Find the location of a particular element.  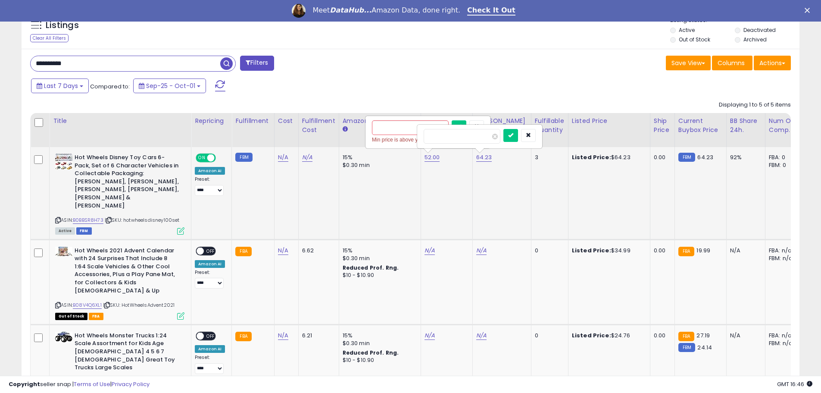

a: B0BBSR8H73 is located at coordinates (88, 220).